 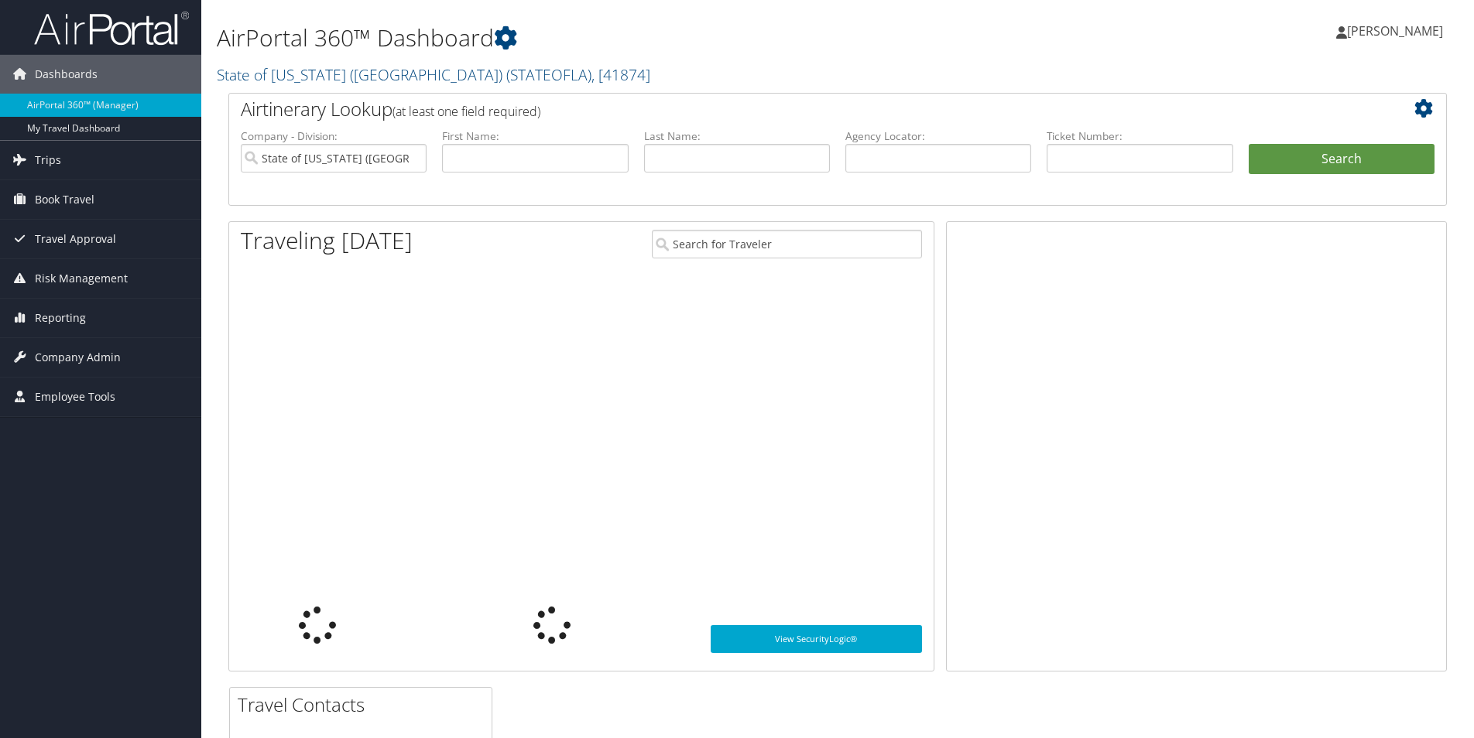 What do you see at coordinates (786, 244) in the screenshot?
I see `input: Search for Traveler` at bounding box center [786, 244].